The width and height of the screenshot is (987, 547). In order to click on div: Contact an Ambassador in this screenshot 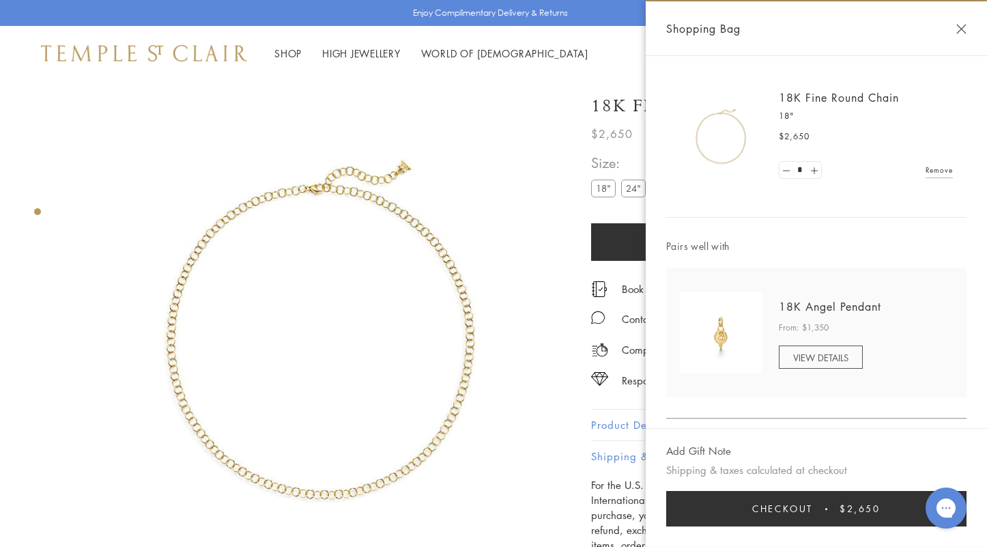, I will do `click(677, 319)`.